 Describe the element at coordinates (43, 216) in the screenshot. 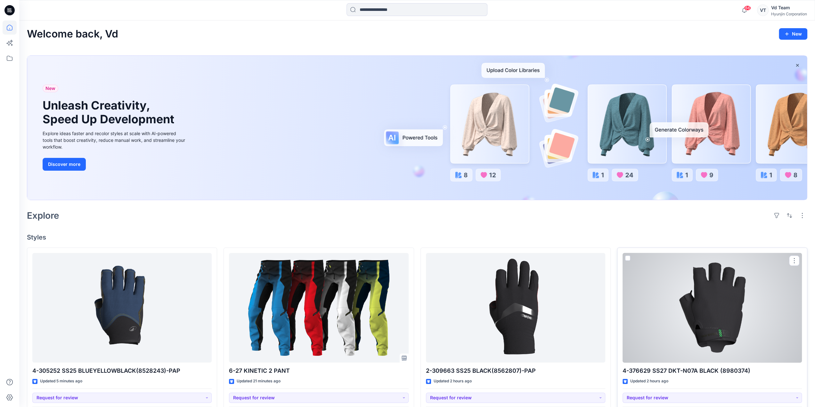

I see `h2: Explore` at that location.